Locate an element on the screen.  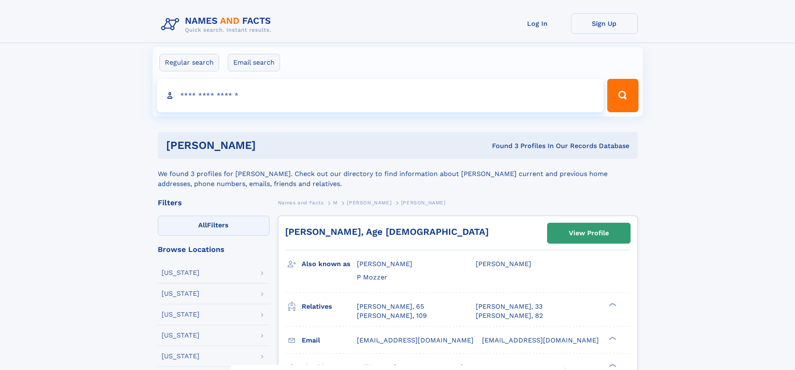
input: search input is located at coordinates (380, 96).